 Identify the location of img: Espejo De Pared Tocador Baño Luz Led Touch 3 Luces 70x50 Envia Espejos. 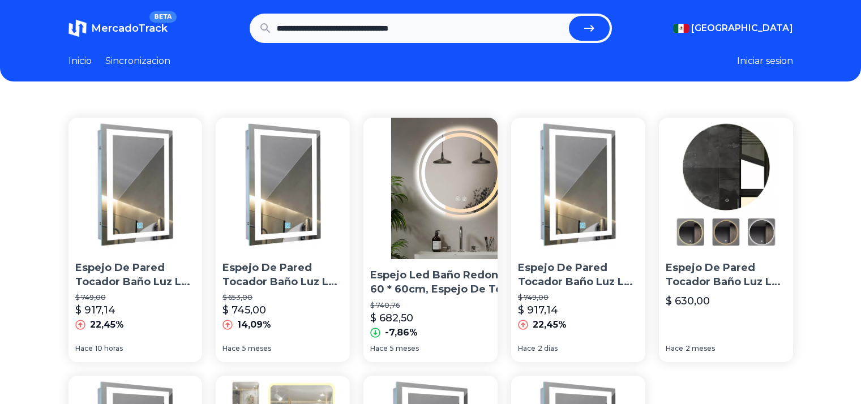
(282, 184).